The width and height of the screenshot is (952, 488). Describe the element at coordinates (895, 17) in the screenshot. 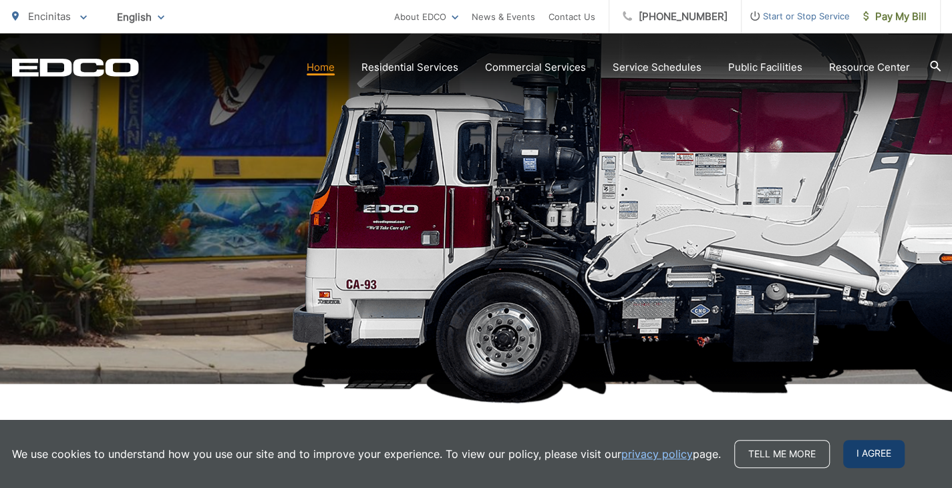

I see `span: Pay My Bill` at that location.